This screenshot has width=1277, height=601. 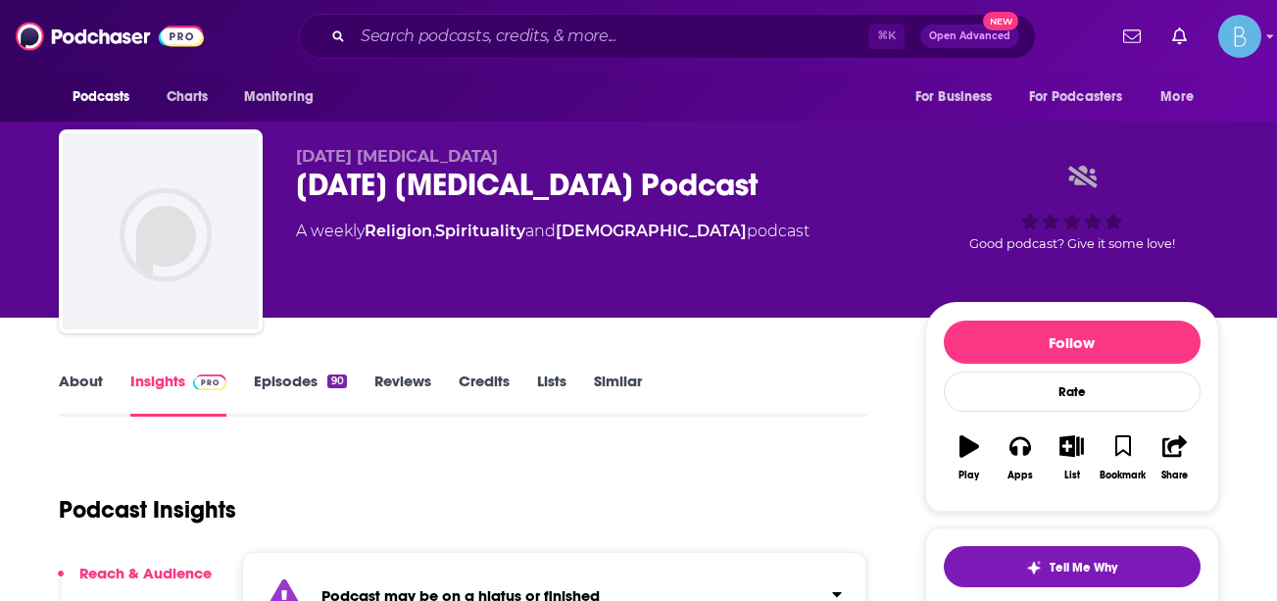 What do you see at coordinates (110, 36) in the screenshot?
I see `a: Podchaser - Follow, Share and Rate Podcasts` at bounding box center [110, 36].